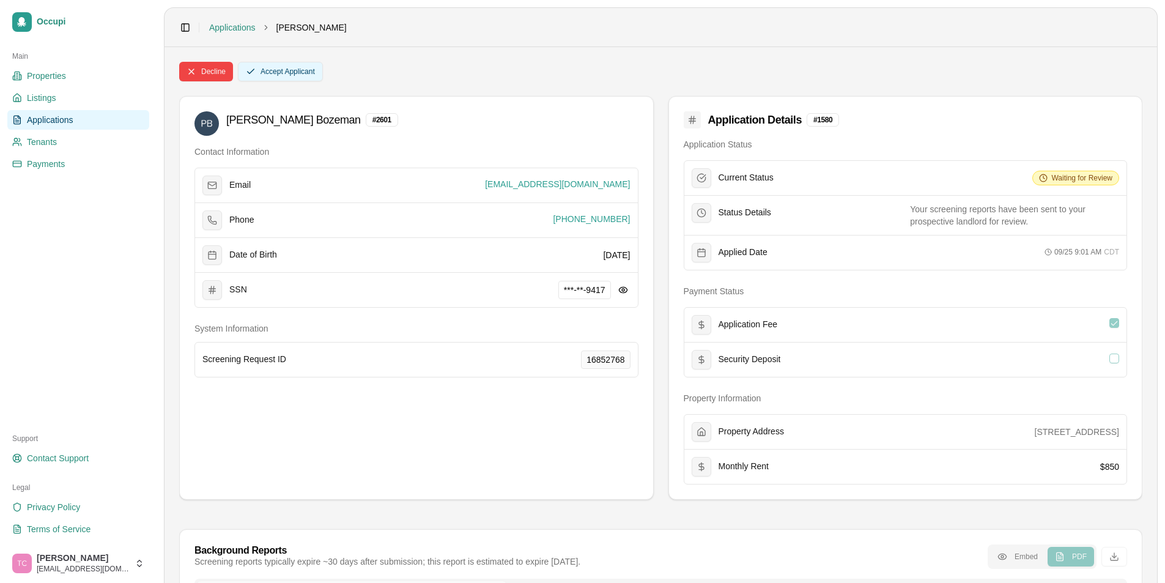 Image resolution: width=1165 pixels, height=583 pixels. Describe the element at coordinates (906, 144) in the screenshot. I see `h4: Application Status` at that location.